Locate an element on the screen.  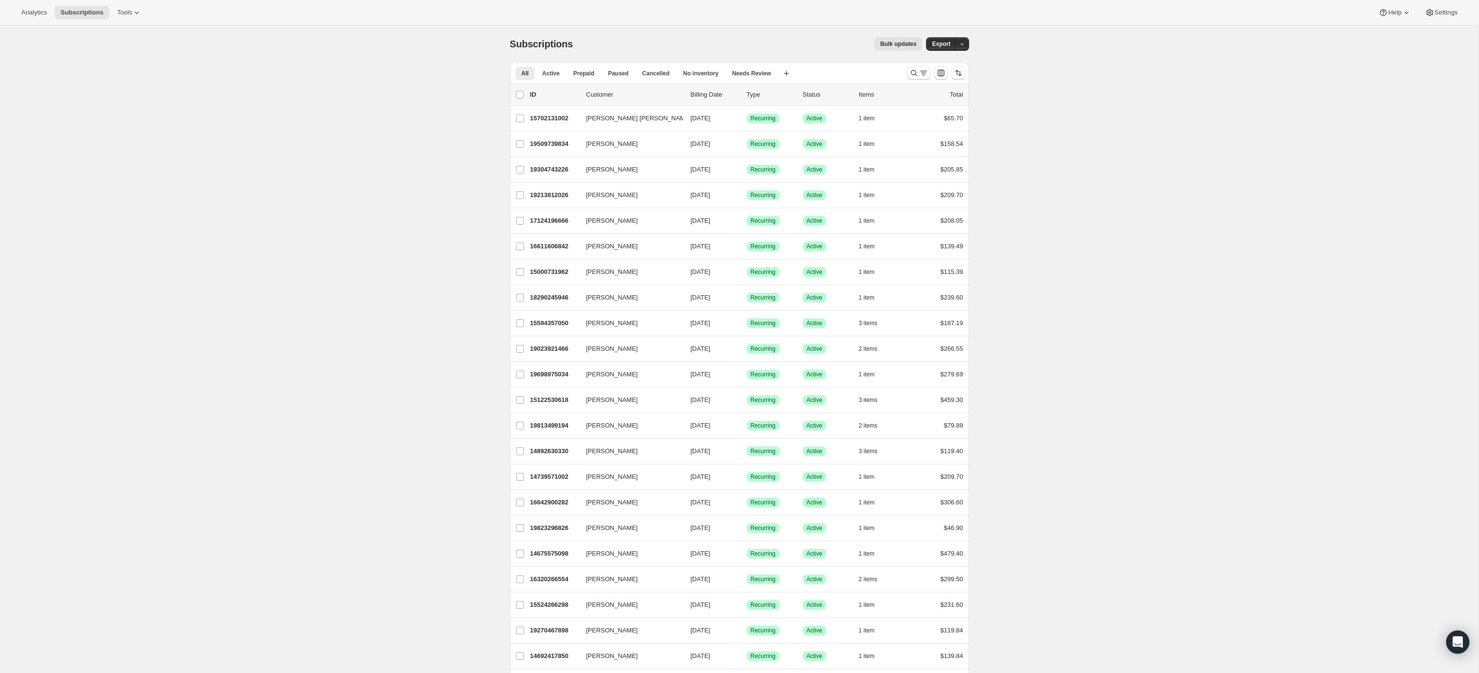
span: $479.40 is located at coordinates (952, 553).